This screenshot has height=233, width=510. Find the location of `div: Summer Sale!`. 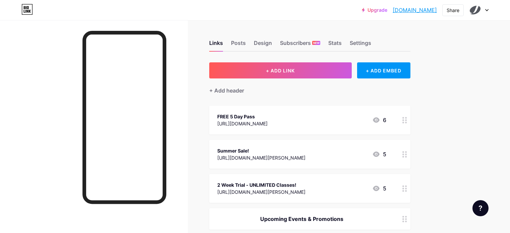

div: Summer Sale! is located at coordinates (261, 151).